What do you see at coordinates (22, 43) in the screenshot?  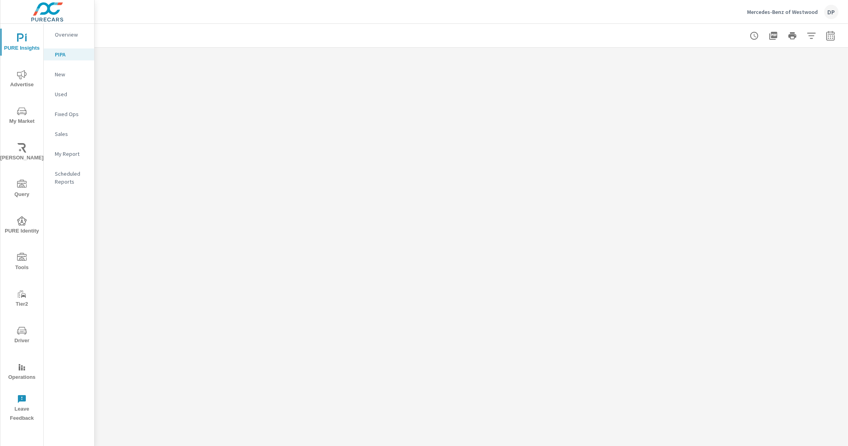 I see `span: PURE Insights` at bounding box center [22, 43].